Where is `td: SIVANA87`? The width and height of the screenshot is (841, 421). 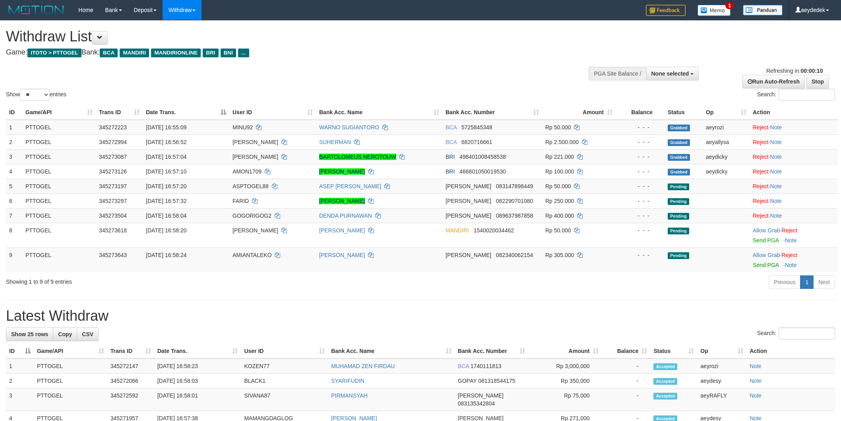
td: SIVANA87 is located at coordinates (284, 399).